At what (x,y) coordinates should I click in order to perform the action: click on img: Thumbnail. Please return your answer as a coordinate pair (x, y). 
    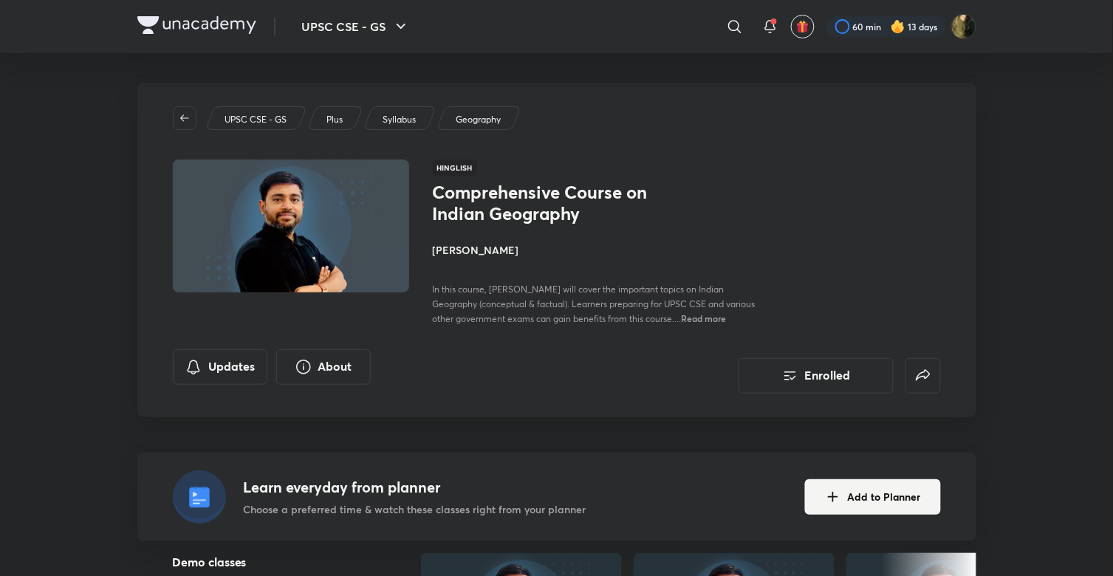
    Looking at the image, I should click on (290, 226).